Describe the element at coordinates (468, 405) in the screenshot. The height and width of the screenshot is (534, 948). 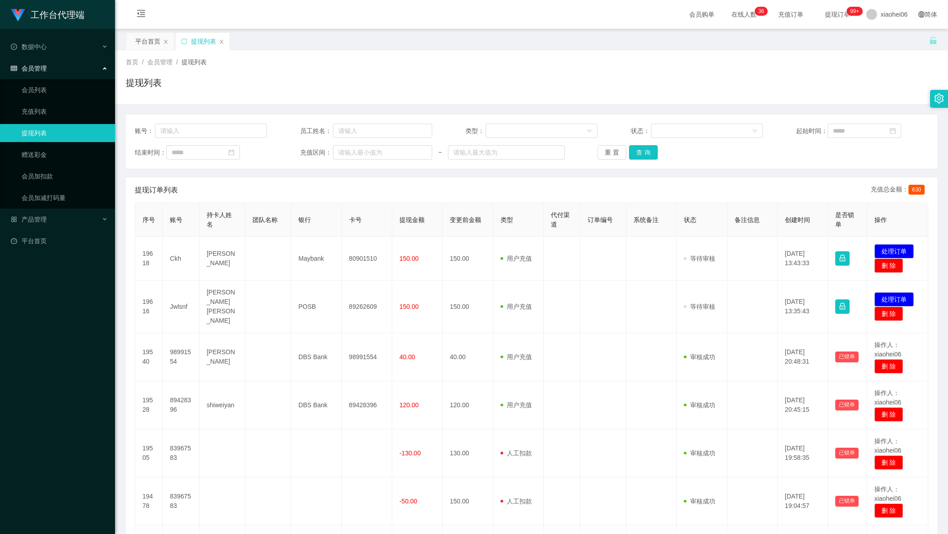
I see `td: 120.00` at that location.